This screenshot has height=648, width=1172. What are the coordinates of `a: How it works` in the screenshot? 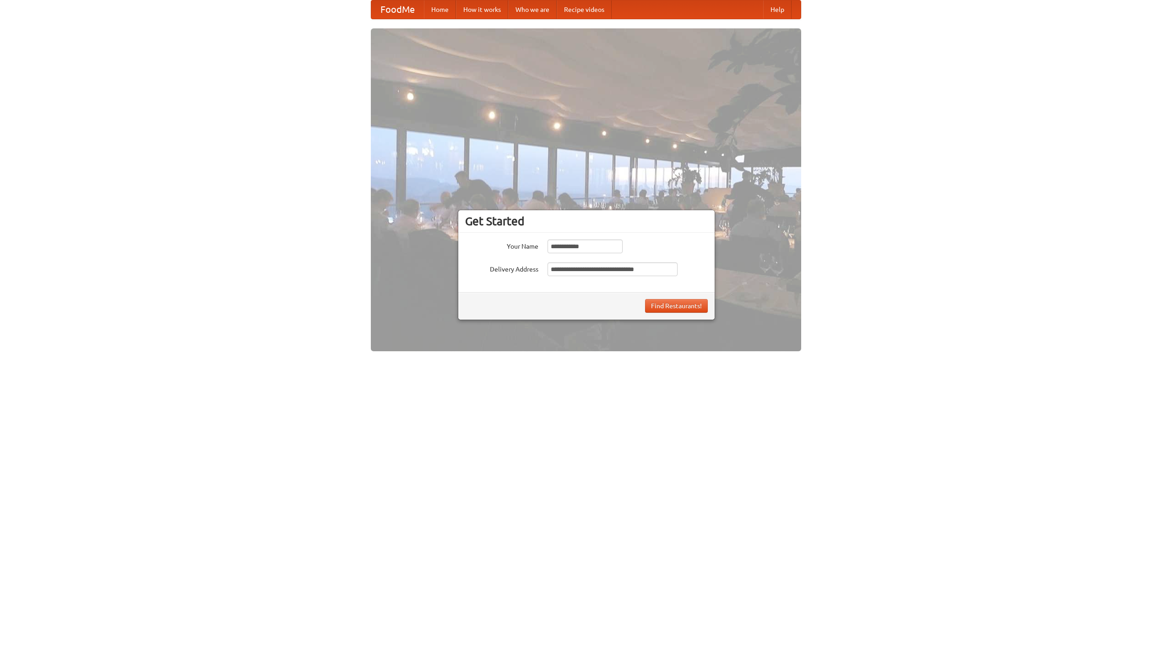 It's located at (482, 10).